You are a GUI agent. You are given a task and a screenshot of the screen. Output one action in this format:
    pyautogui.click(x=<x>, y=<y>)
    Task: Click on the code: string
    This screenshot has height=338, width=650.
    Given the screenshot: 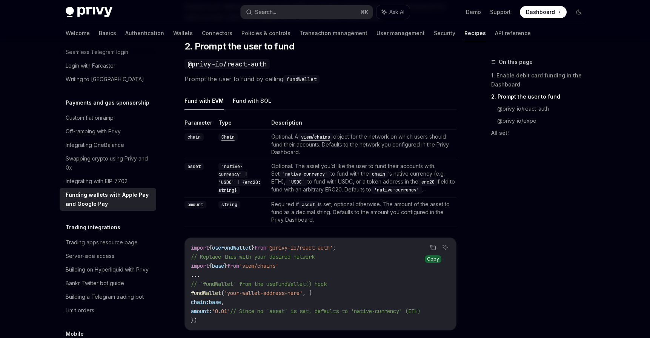 What is the action you would take?
    pyautogui.click(x=229, y=205)
    